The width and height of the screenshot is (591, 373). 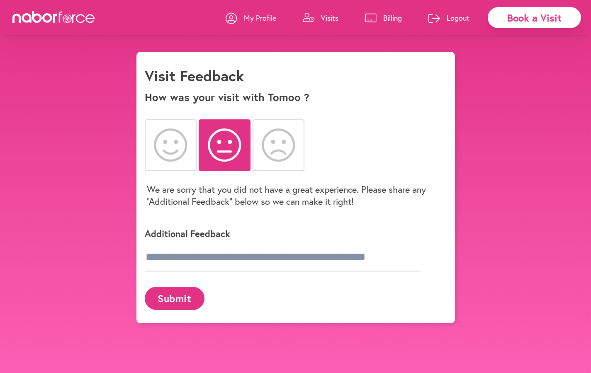 What do you see at coordinates (330, 18) in the screenshot?
I see `p: Visits` at bounding box center [330, 18].